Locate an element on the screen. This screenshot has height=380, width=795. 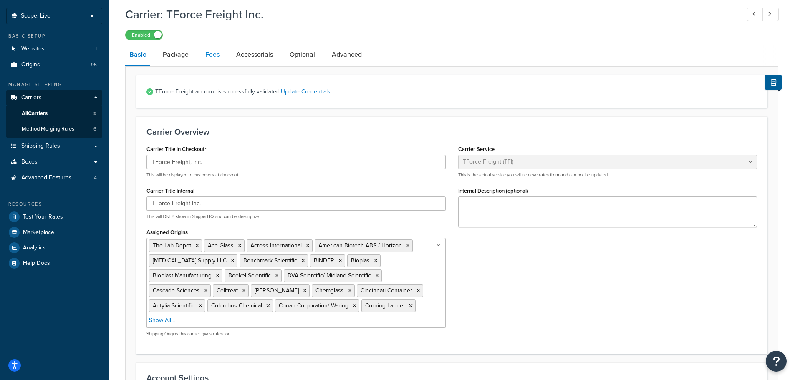
label: Carrier Title Internal is located at coordinates (170, 191).